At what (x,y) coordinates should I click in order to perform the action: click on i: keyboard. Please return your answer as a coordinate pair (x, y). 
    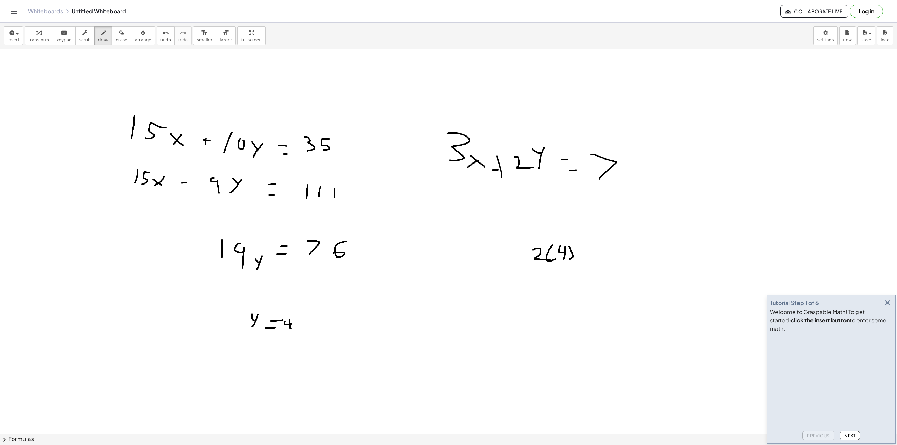
    Looking at the image, I should click on (64, 33).